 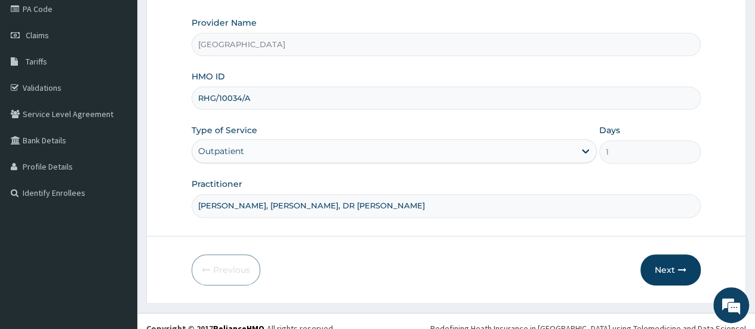 I want to click on button: Previous, so click(x=226, y=270).